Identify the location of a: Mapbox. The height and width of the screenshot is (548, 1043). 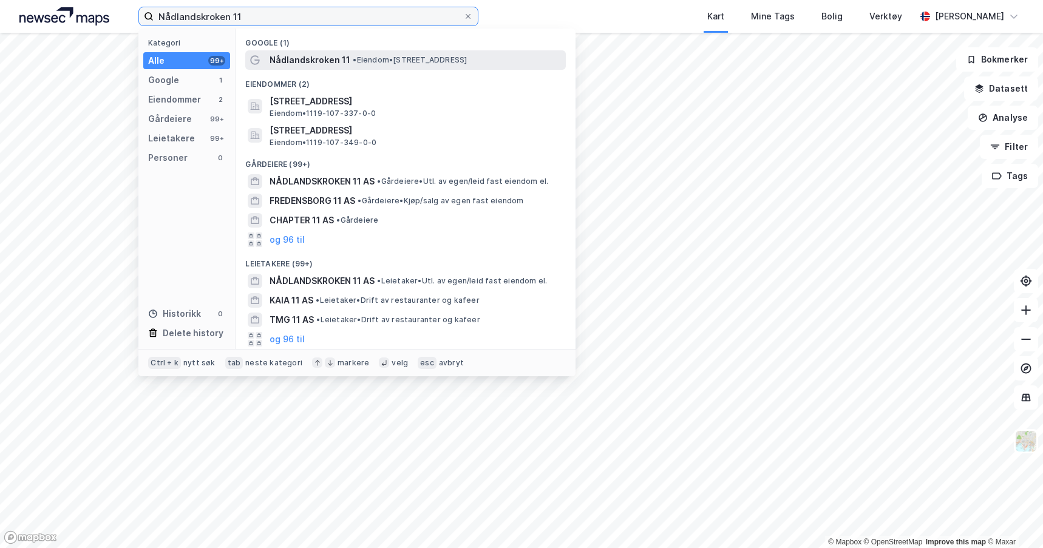
(844, 542).